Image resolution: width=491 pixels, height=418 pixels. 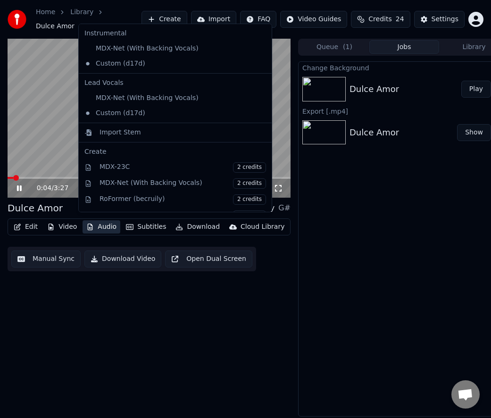 I want to click on nav: breadcrumb, so click(x=89, y=19).